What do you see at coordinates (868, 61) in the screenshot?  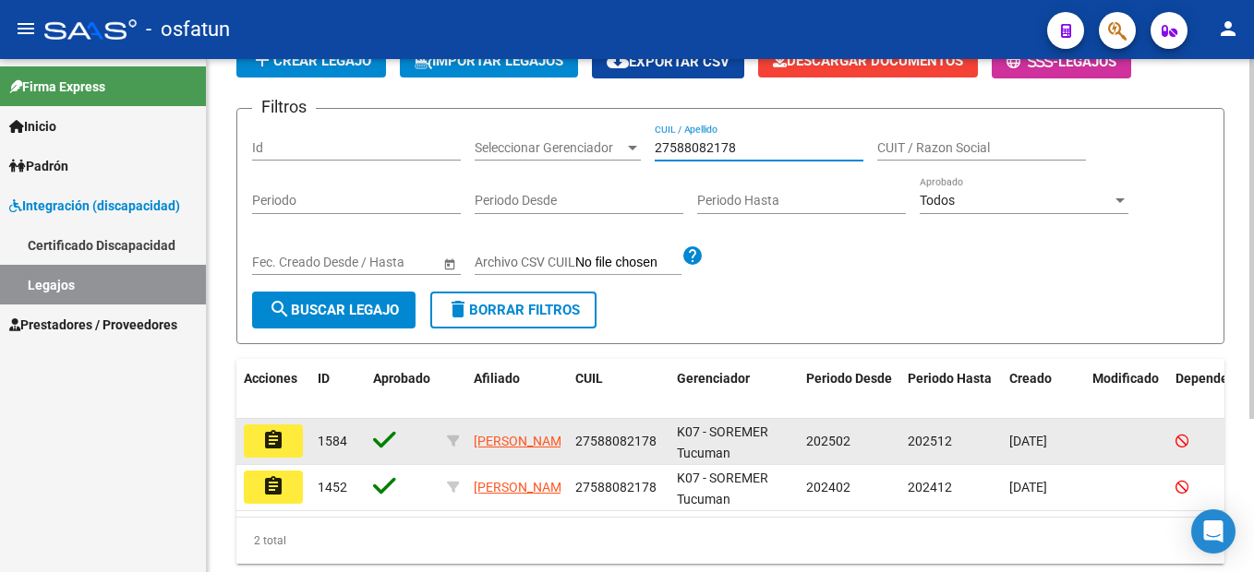 I see `span: Descargar Documentos` at bounding box center [868, 61].